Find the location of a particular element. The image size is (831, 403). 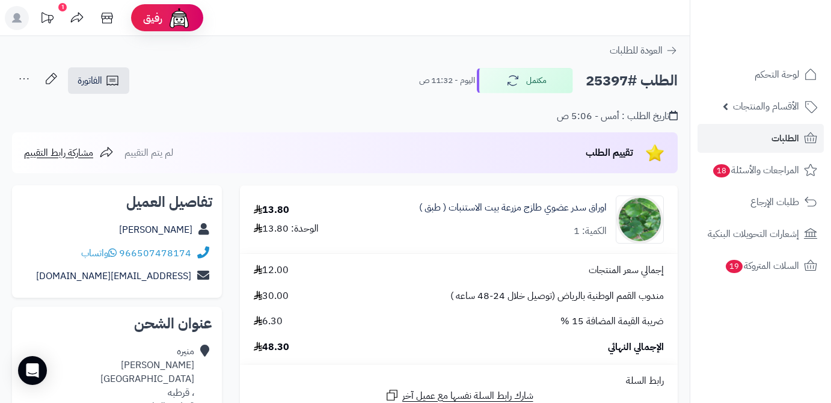

span: 19 is located at coordinates (734, 266).